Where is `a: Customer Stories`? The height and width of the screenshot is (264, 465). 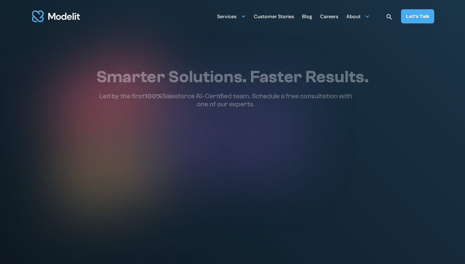 a: Customer Stories is located at coordinates (274, 16).